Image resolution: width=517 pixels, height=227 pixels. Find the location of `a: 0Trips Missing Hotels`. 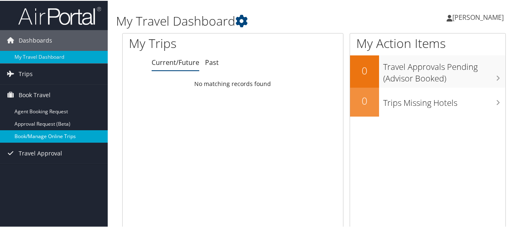

a: 0Trips Missing Hotels is located at coordinates (428, 101).